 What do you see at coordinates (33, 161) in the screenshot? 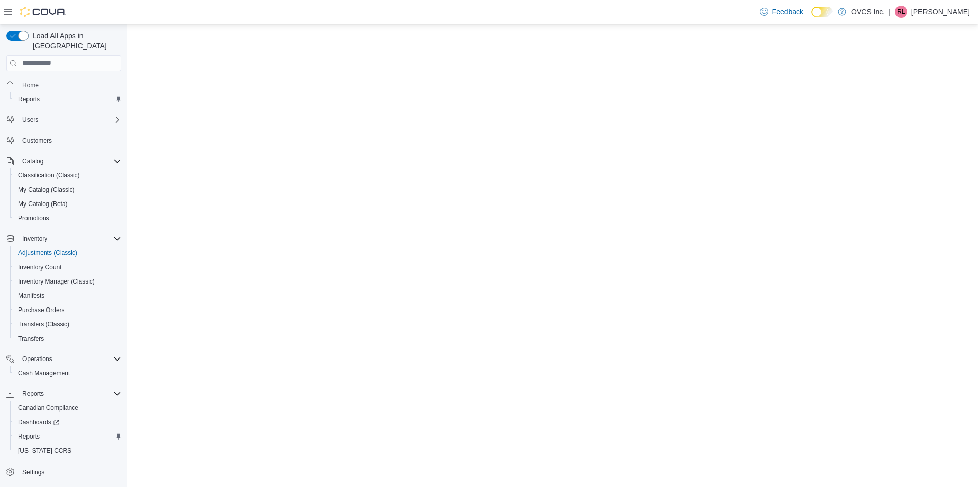
I see `button: Catalog` at bounding box center [33, 161].